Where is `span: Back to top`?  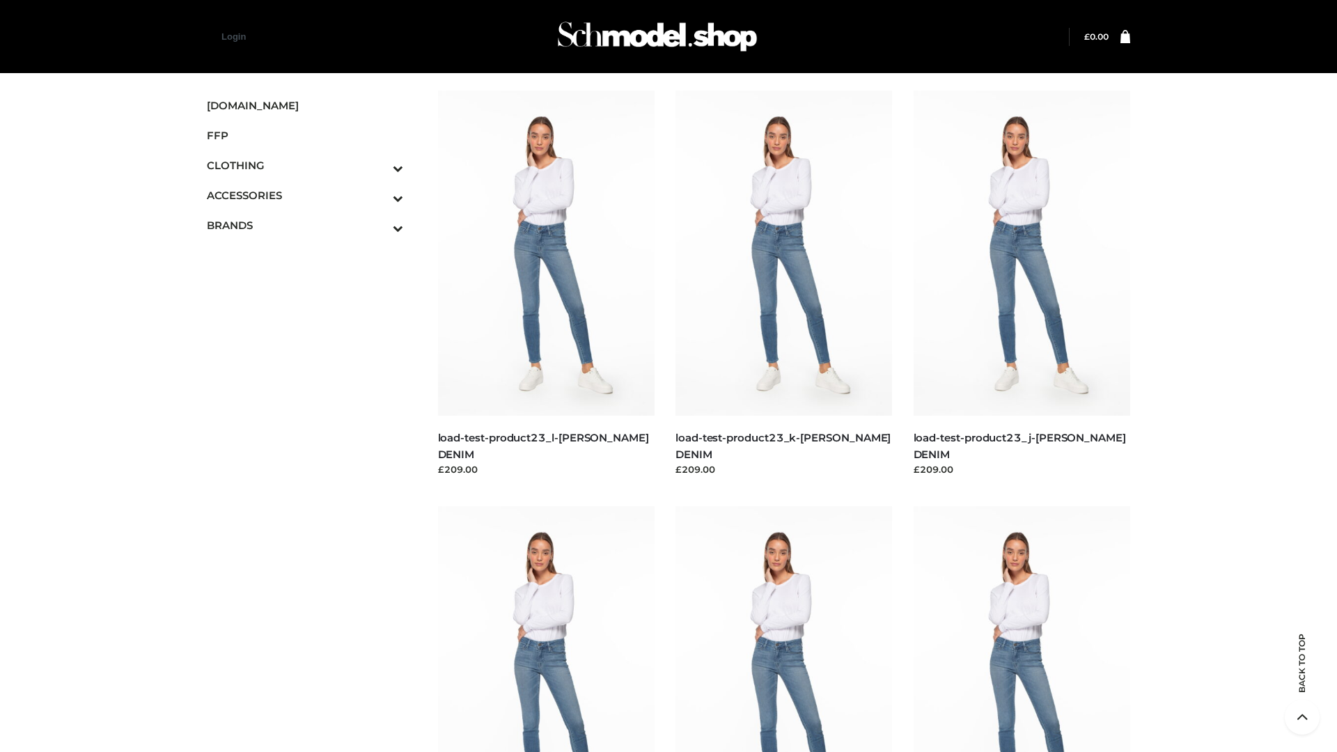
span: Back to top is located at coordinates (1302, 675).